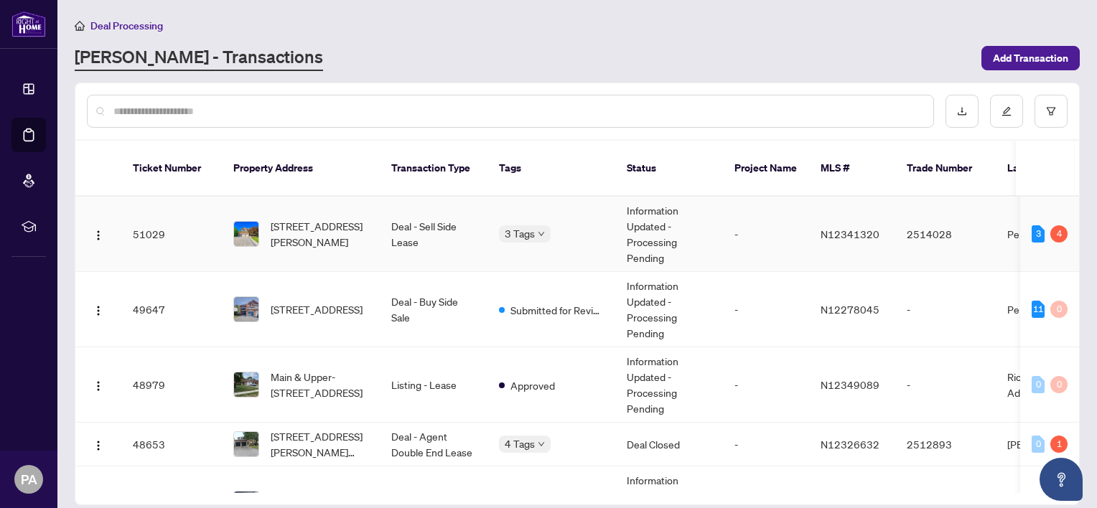  Describe the element at coordinates (766, 169) in the screenshot. I see `th: Project Name` at that location.